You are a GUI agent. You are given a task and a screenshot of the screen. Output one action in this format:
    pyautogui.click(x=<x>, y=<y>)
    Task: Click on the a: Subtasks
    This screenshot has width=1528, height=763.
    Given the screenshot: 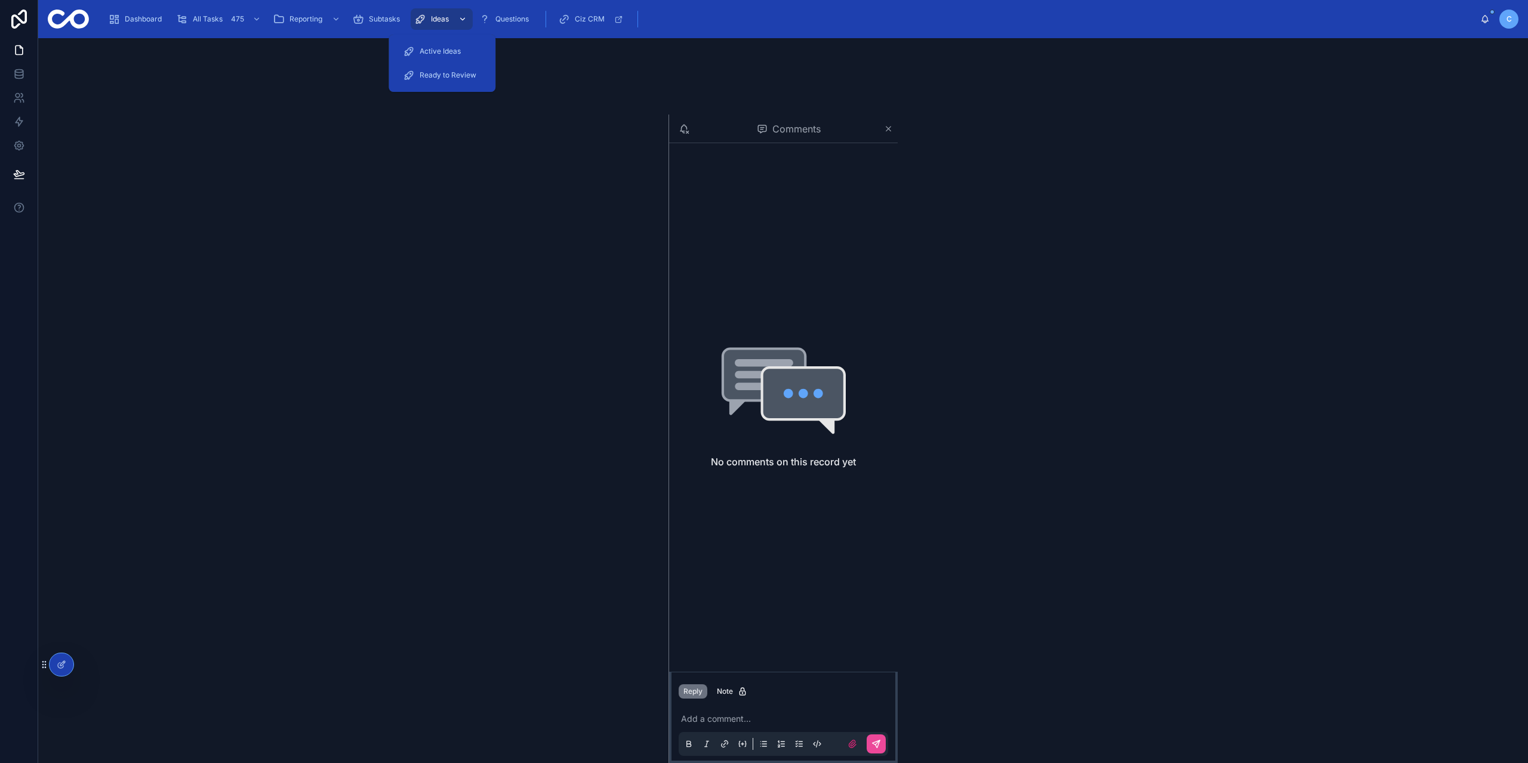 What is the action you would take?
    pyautogui.click(x=378, y=19)
    